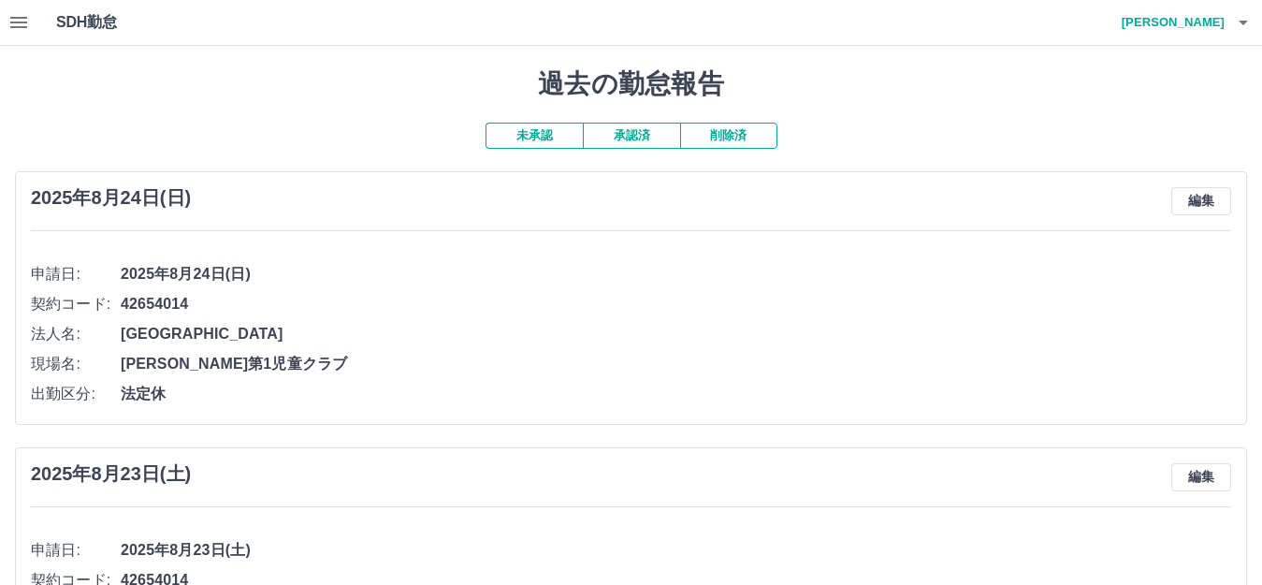  I want to click on h3: 2025年8月23日(土), so click(110, 473).